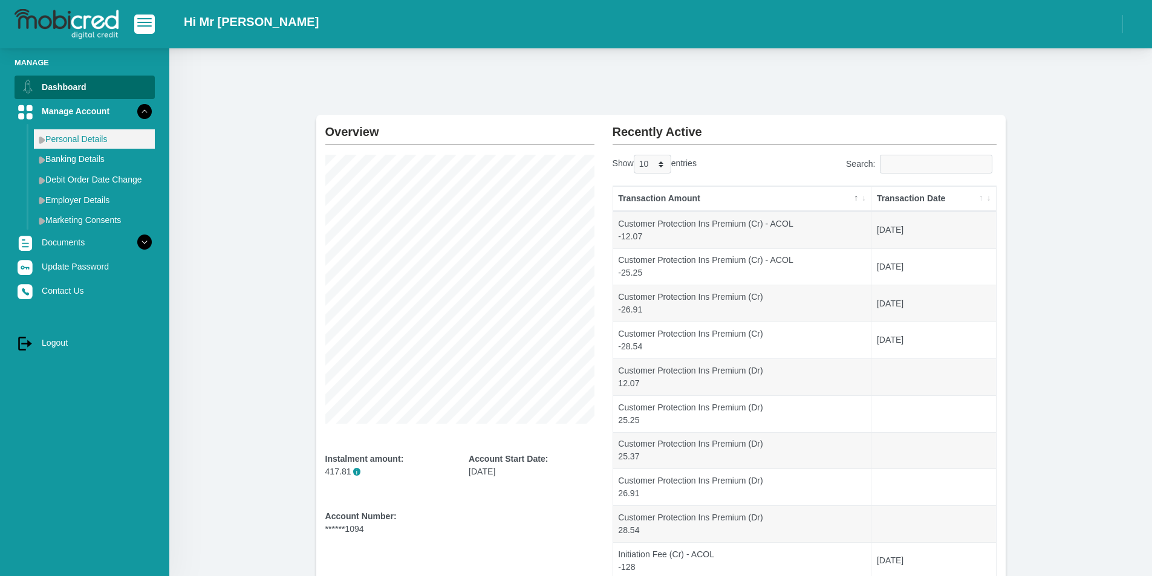 The width and height of the screenshot is (1152, 576). Describe the element at coordinates (85, 111) in the screenshot. I see `a: Manage Account` at that location.